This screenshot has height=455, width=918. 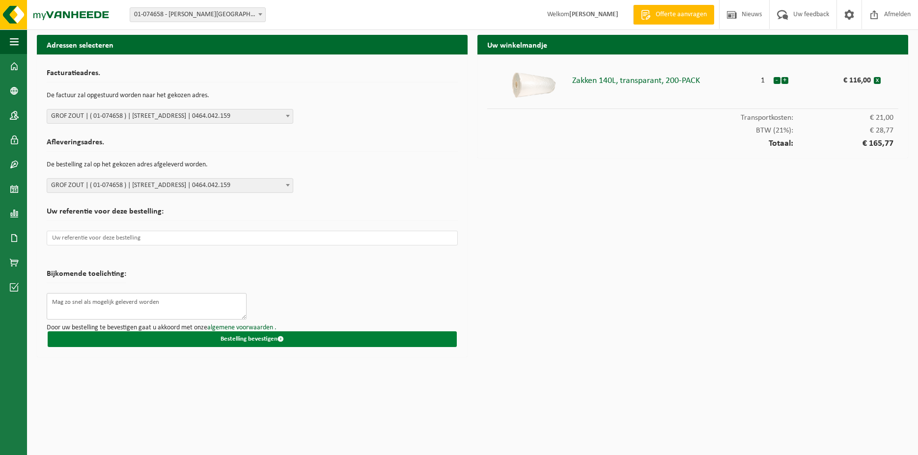 What do you see at coordinates (252, 165) in the screenshot?
I see `p: De bestelling zal op het gekozen adres afgeleverd worden.` at bounding box center [252, 165].